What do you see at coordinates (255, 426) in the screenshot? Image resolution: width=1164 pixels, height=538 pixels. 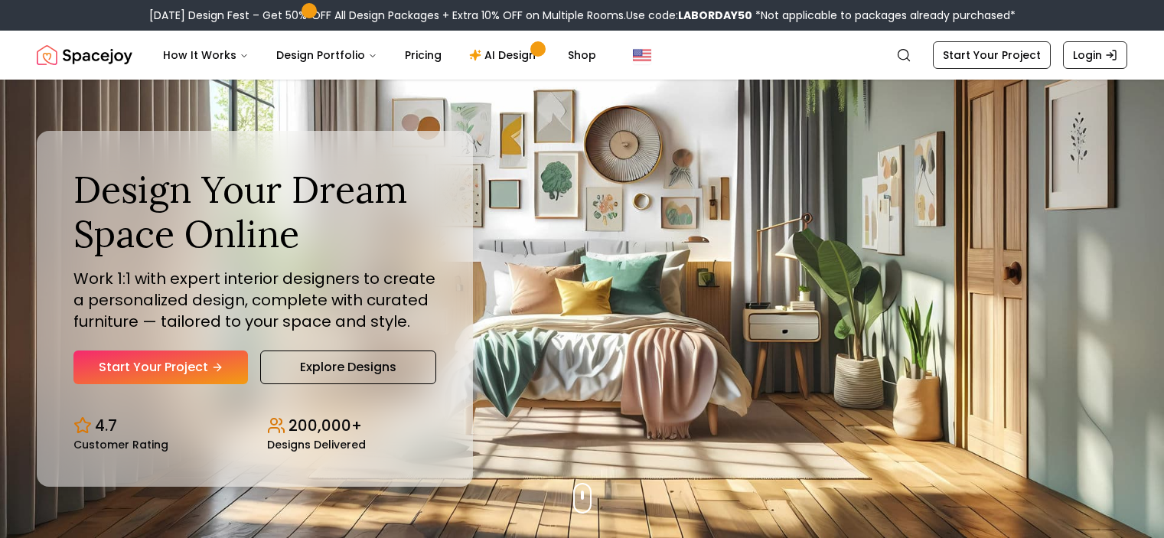 I see `div: Design stats` at bounding box center [255, 426].